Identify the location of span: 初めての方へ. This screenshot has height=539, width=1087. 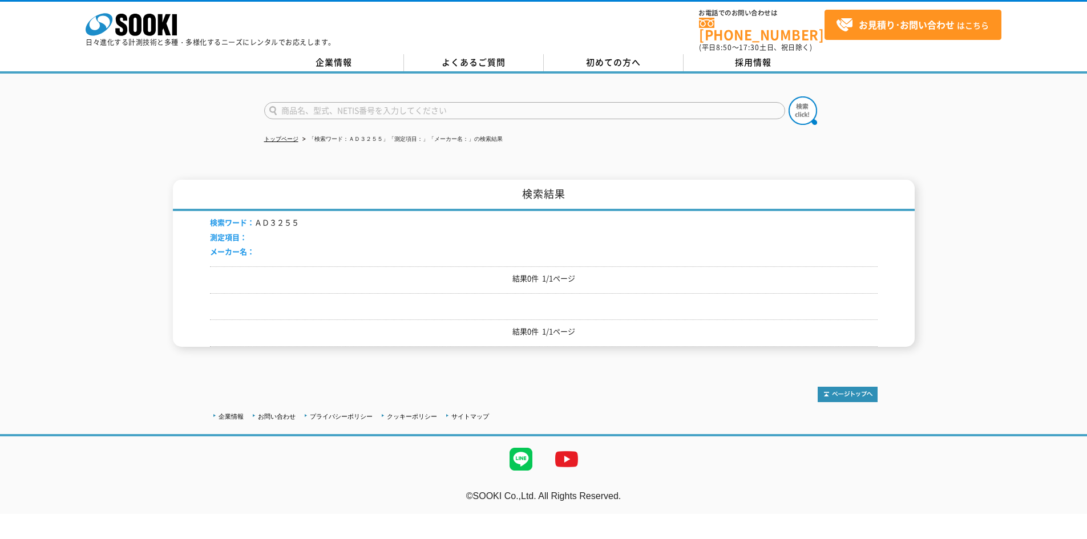
(613, 62).